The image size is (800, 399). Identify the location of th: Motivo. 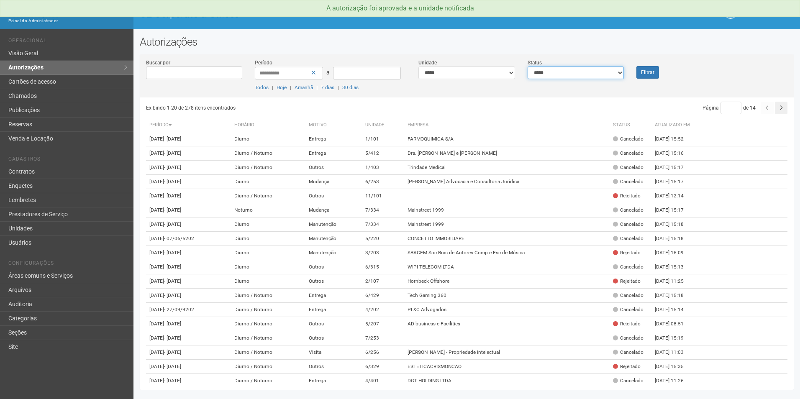
(334, 125).